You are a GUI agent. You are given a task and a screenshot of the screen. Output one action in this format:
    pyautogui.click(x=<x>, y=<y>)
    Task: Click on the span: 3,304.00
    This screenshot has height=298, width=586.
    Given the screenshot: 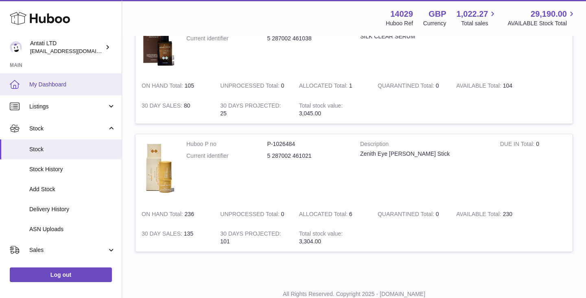 What is the action you would take?
    pyautogui.click(x=310, y=241)
    